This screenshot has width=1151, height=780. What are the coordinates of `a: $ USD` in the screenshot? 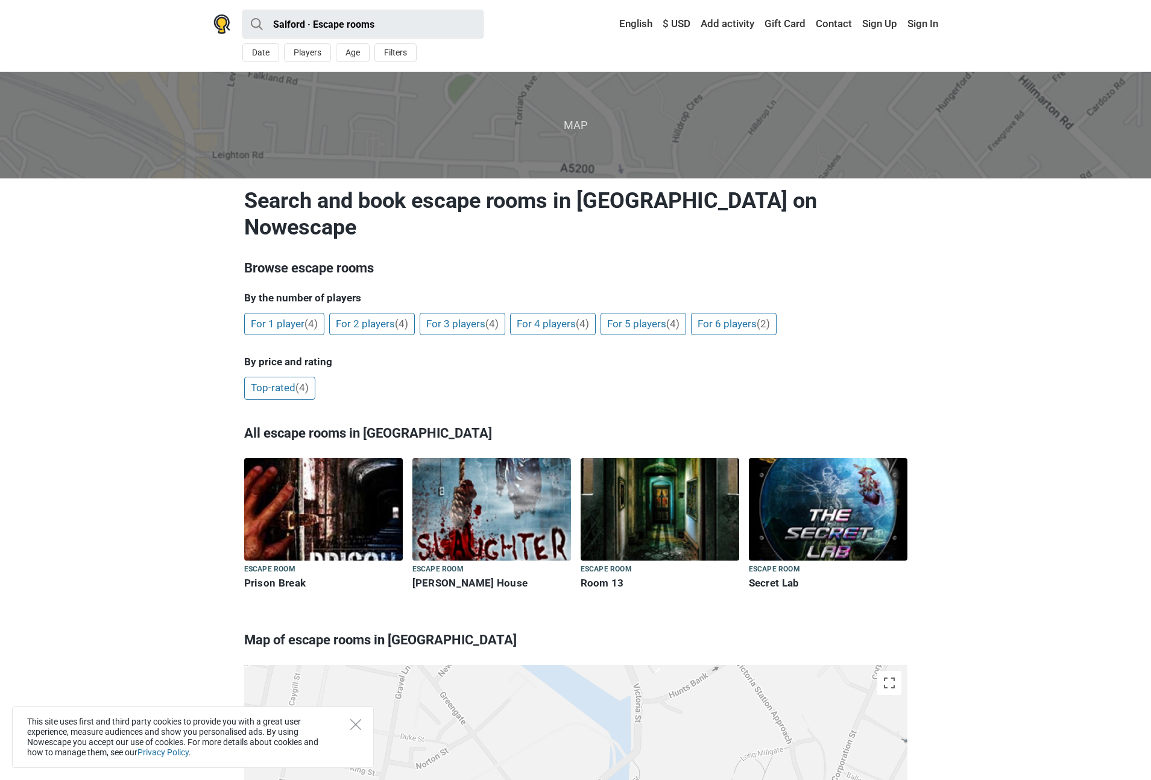 It's located at (677, 24).